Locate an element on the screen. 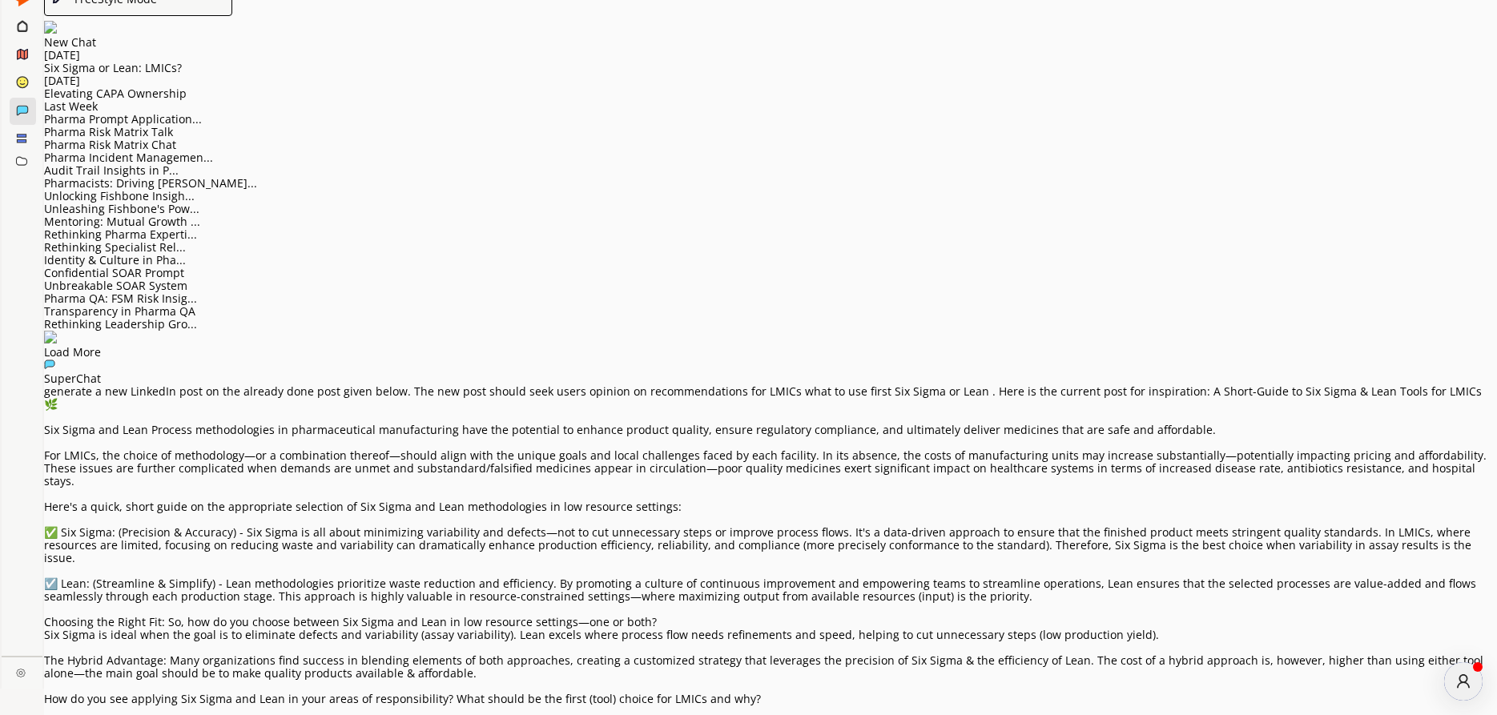 This screenshot has height=715, width=1497. p: For LMICs, the choice of methodology—or a combination thereof—should align with the unique goals ... is located at coordinates (771, 469).